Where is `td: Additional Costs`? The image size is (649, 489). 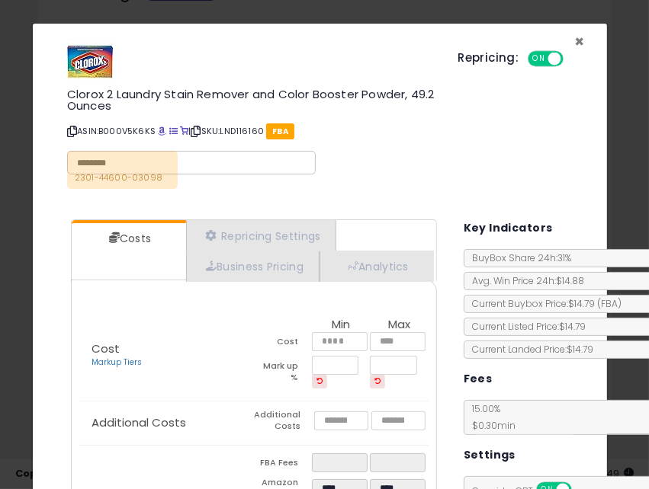 td: Additional Costs is located at coordinates (284, 423).